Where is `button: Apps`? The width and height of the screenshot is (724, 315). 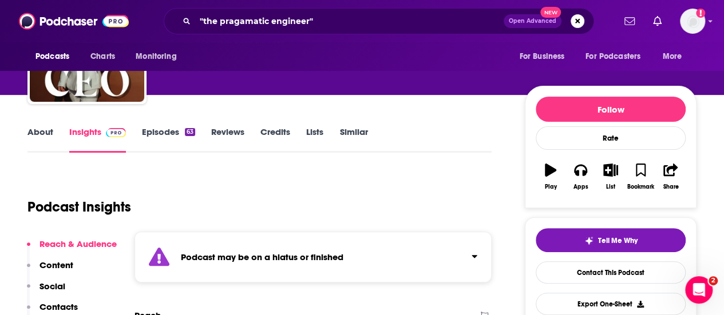 button: Apps is located at coordinates (580, 177).